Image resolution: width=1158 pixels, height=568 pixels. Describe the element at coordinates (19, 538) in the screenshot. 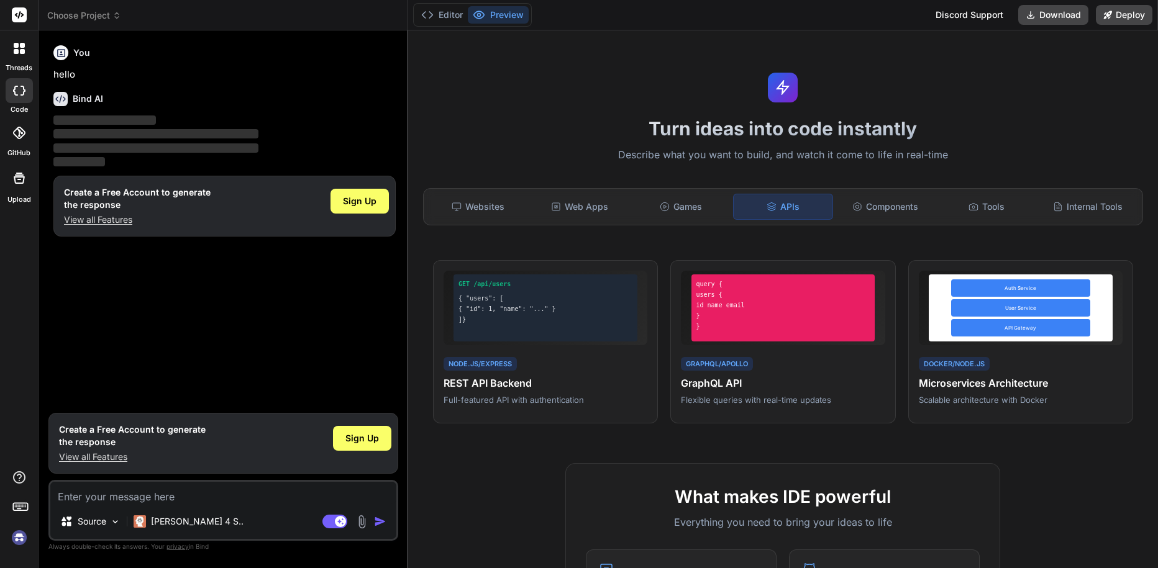

I see `img: signin` at that location.